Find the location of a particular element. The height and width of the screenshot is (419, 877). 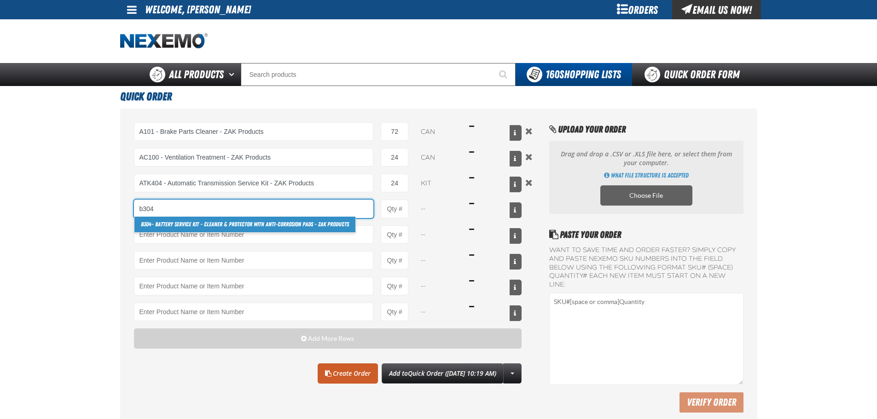

label: Choose CSV, XLSX or ODS file to import multiple products. Opens a popup is located at coordinates (646, 196).